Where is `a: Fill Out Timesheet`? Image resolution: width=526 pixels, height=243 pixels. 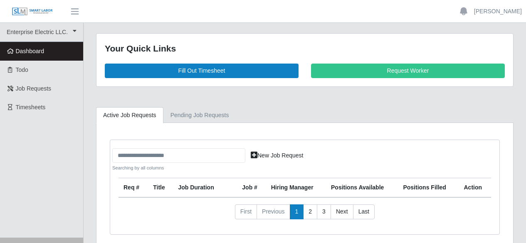
a: Fill Out Timesheet is located at coordinates (202, 71).